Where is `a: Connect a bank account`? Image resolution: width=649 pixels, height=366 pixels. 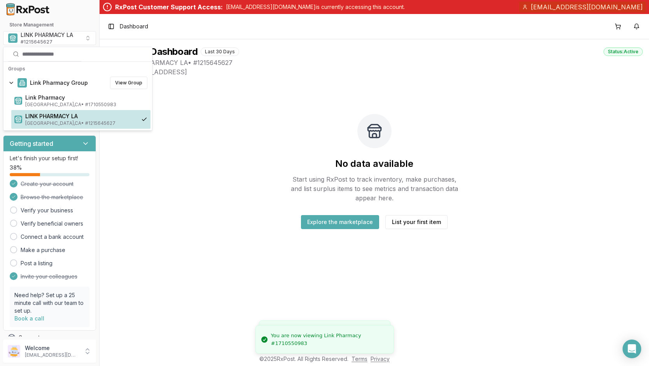 a: Connect a bank account is located at coordinates (52, 237).